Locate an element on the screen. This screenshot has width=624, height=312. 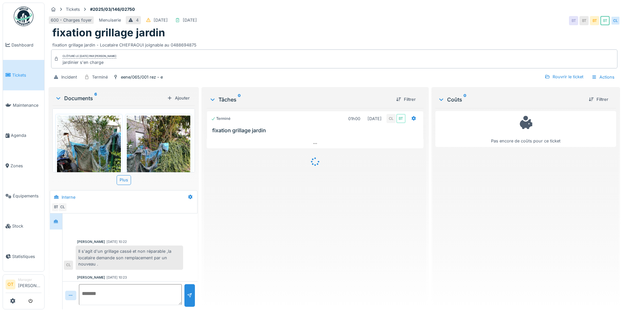
sup: 6 is located at coordinates (96, 98).